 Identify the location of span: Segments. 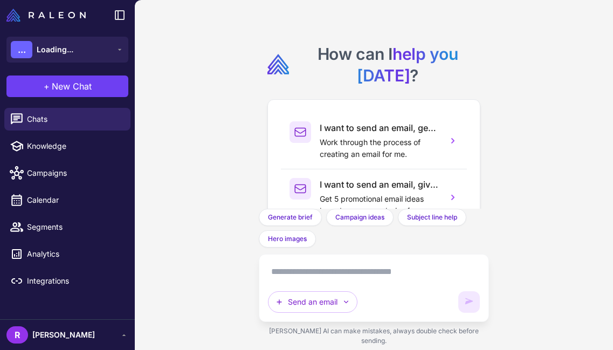
(74, 227).